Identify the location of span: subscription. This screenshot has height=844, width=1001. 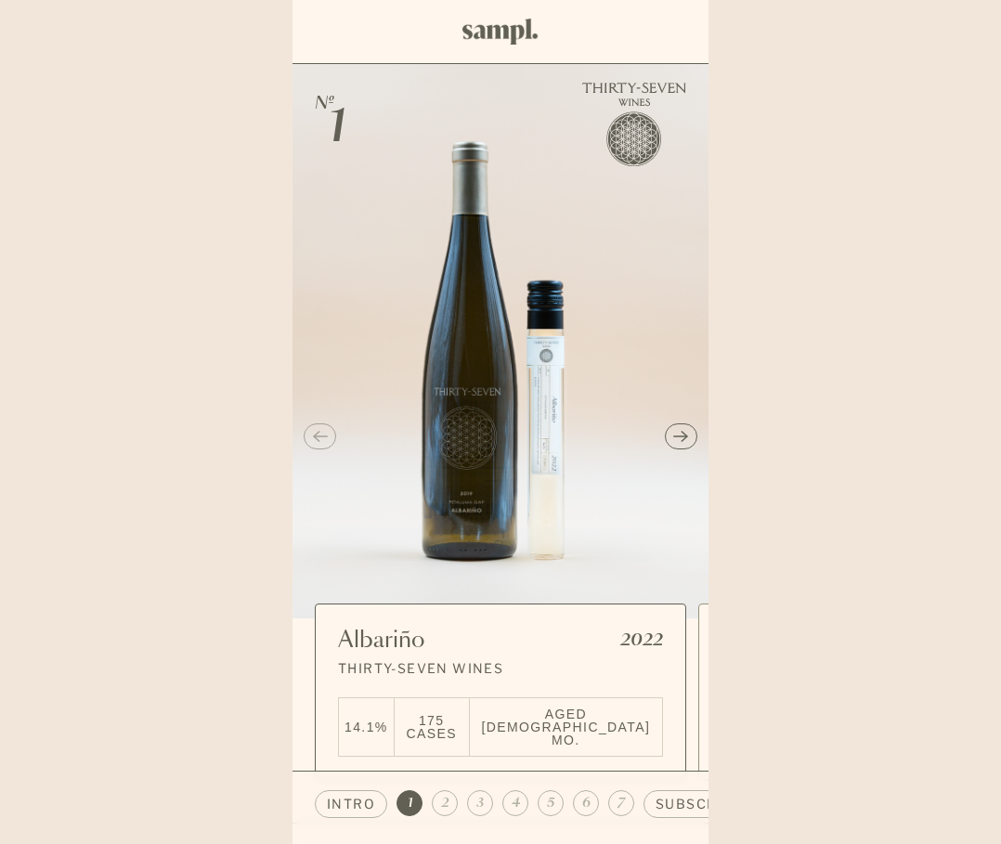
(712, 804).